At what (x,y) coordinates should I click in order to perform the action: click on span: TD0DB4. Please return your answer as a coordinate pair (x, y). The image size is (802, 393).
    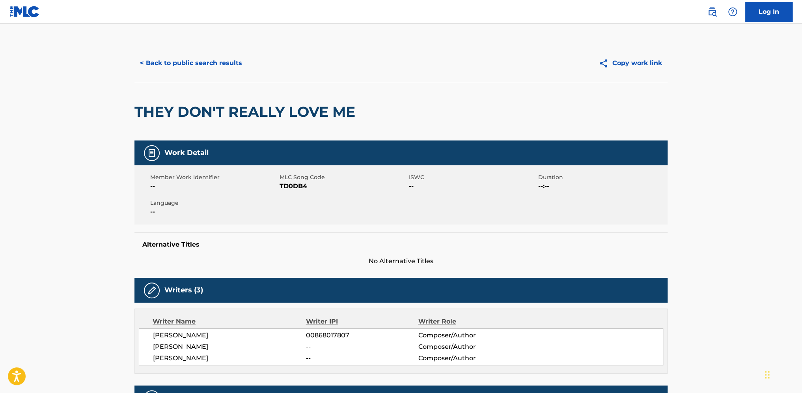
    Looking at the image, I should click on (343, 186).